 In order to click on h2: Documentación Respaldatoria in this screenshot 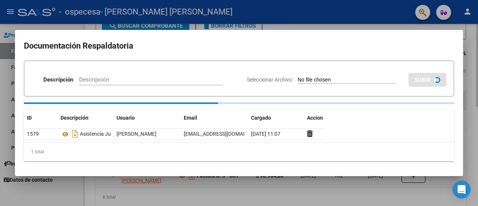, I will do `click(239, 46)`.